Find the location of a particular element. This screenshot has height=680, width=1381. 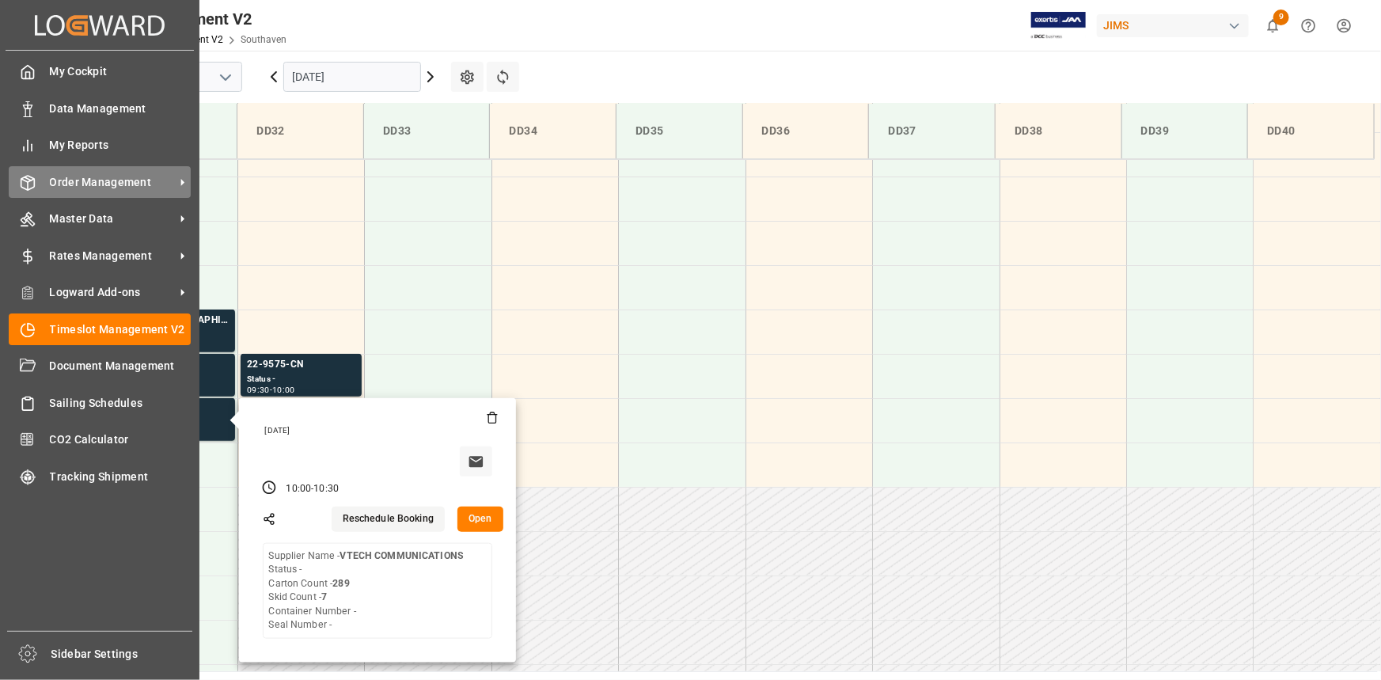

span: Sailing Schedules is located at coordinates (120, 403).